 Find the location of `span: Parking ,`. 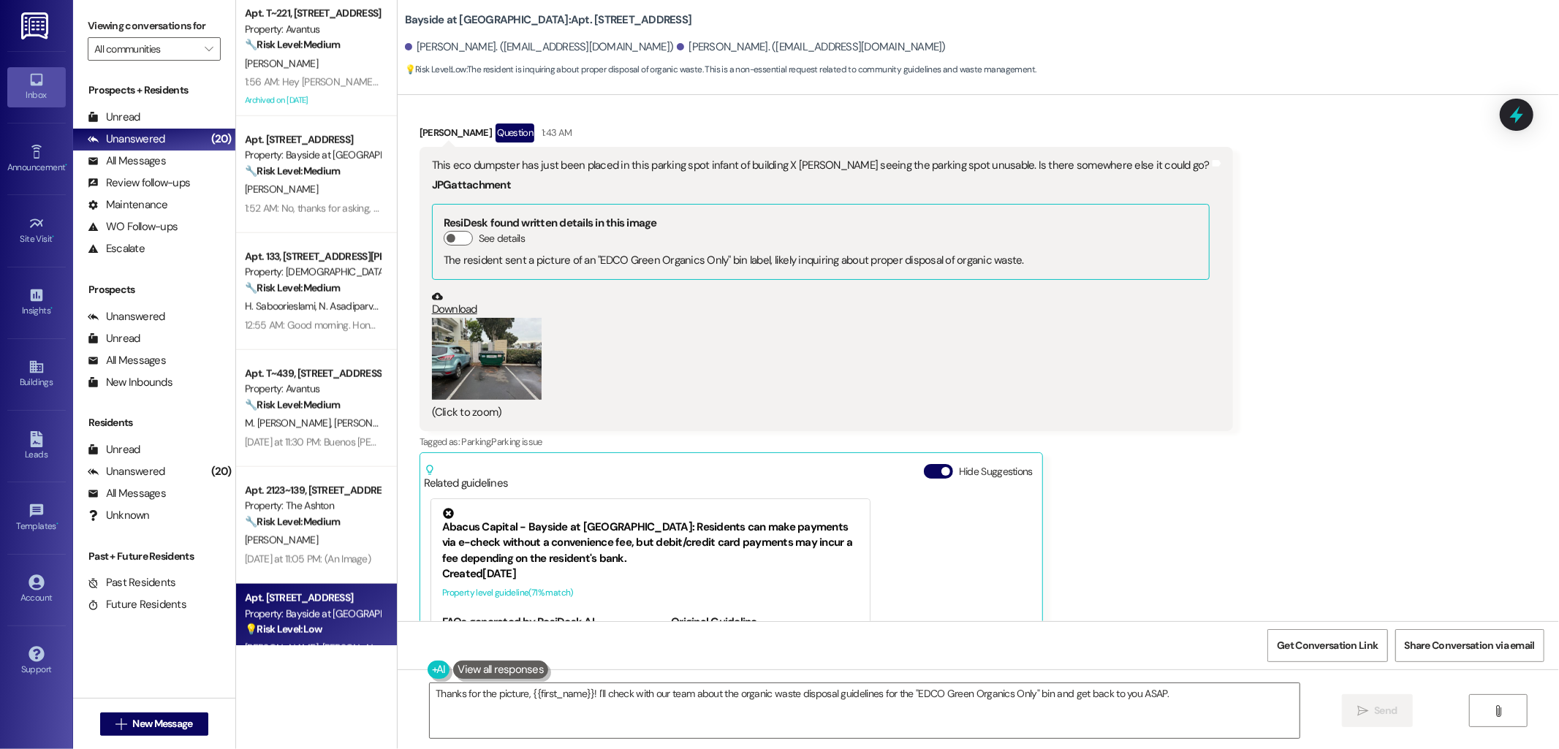

span: Parking , is located at coordinates (476, 441).